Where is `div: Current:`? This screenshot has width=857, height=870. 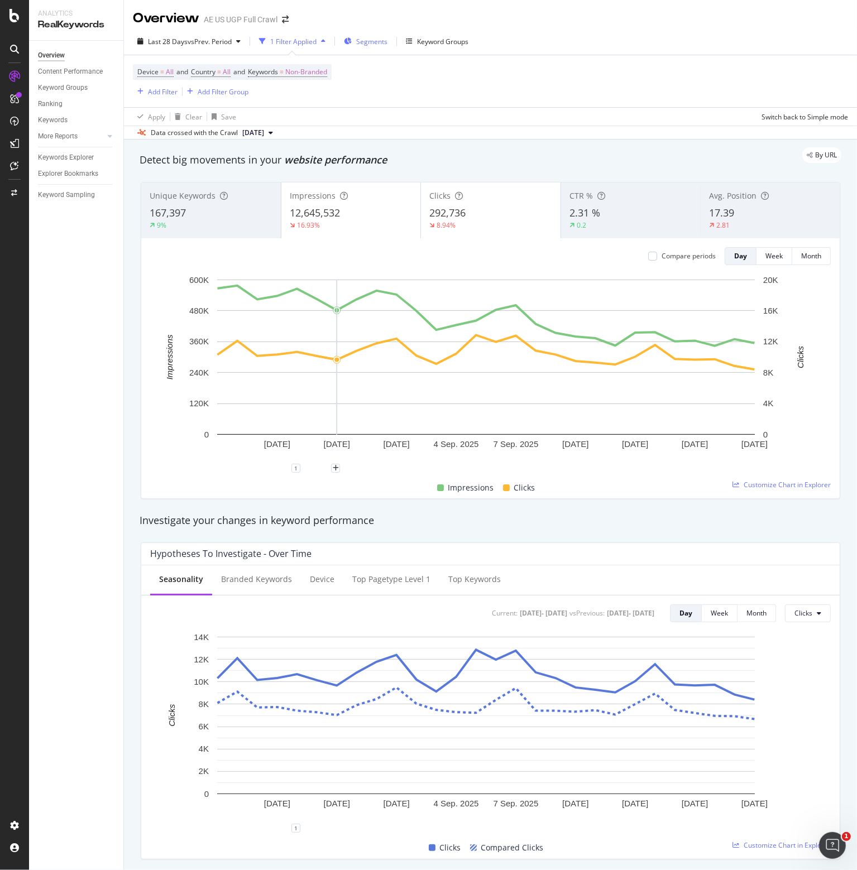 div: Current: is located at coordinates (505, 613).